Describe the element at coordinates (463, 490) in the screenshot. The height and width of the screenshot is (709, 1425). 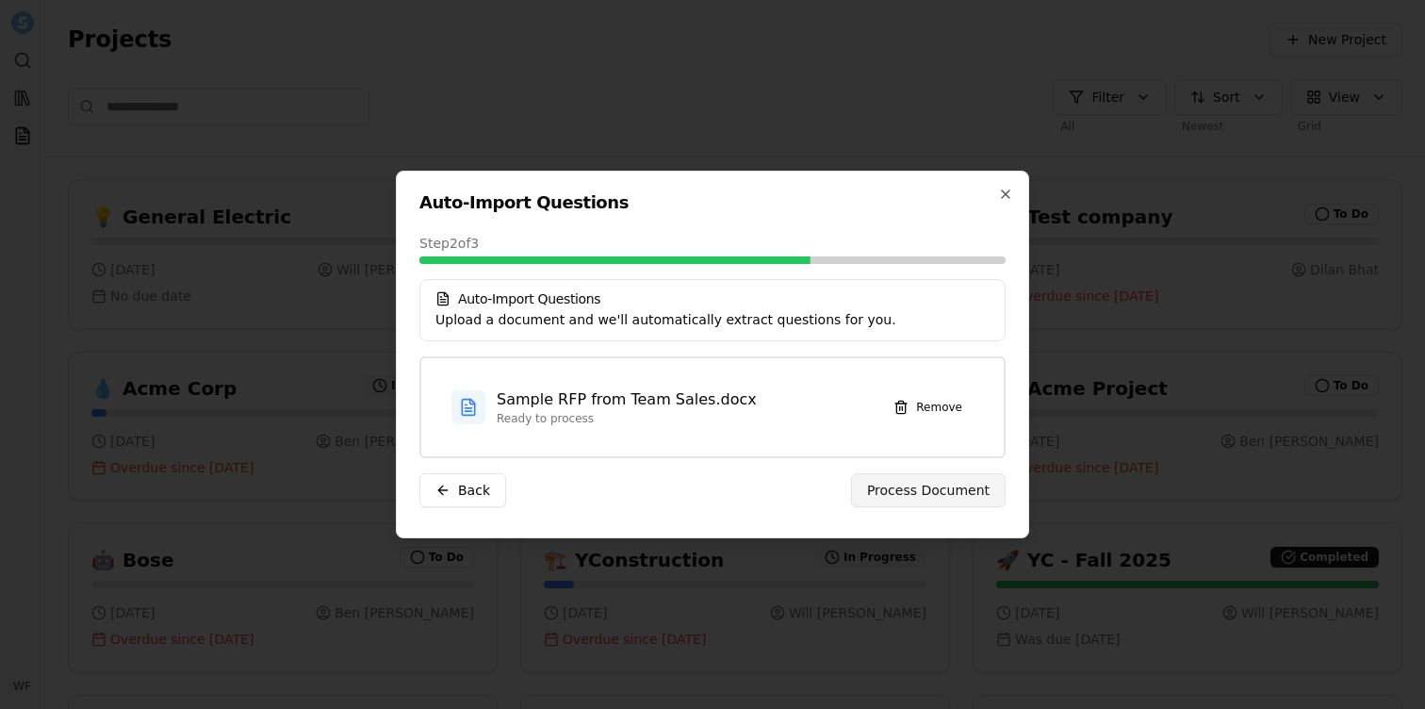
I see `button: Back` at that location.